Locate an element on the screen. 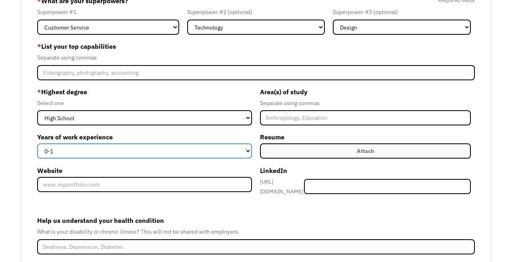 Image resolution: width=512 pixels, height=262 pixels. input: Anthropology, Education is located at coordinates (365, 118).